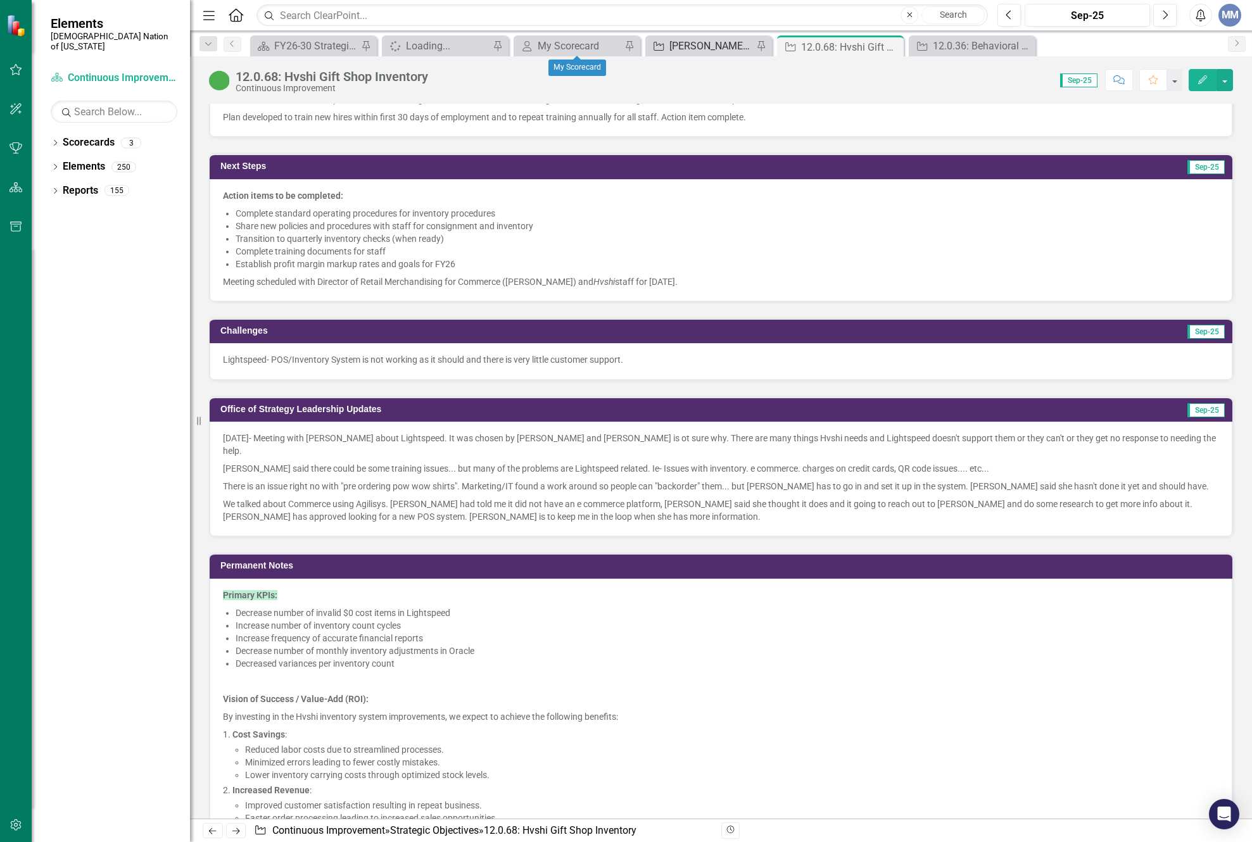  I want to click on strong: Cost Savings, so click(258, 735).